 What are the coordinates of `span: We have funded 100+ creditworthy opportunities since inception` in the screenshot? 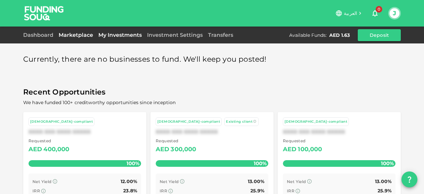 It's located at (99, 102).